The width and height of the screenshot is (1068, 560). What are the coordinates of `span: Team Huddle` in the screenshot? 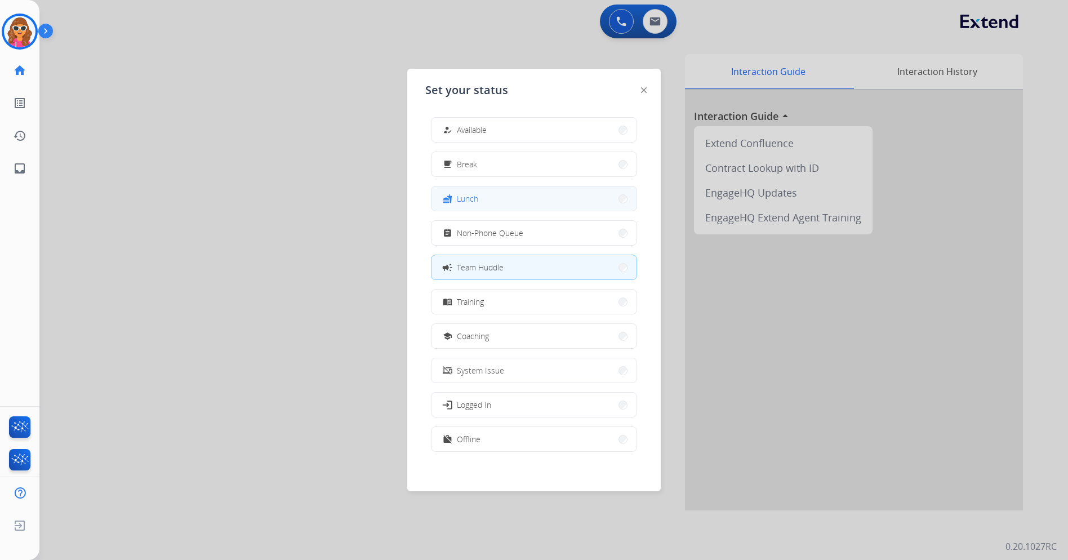 It's located at (480, 267).